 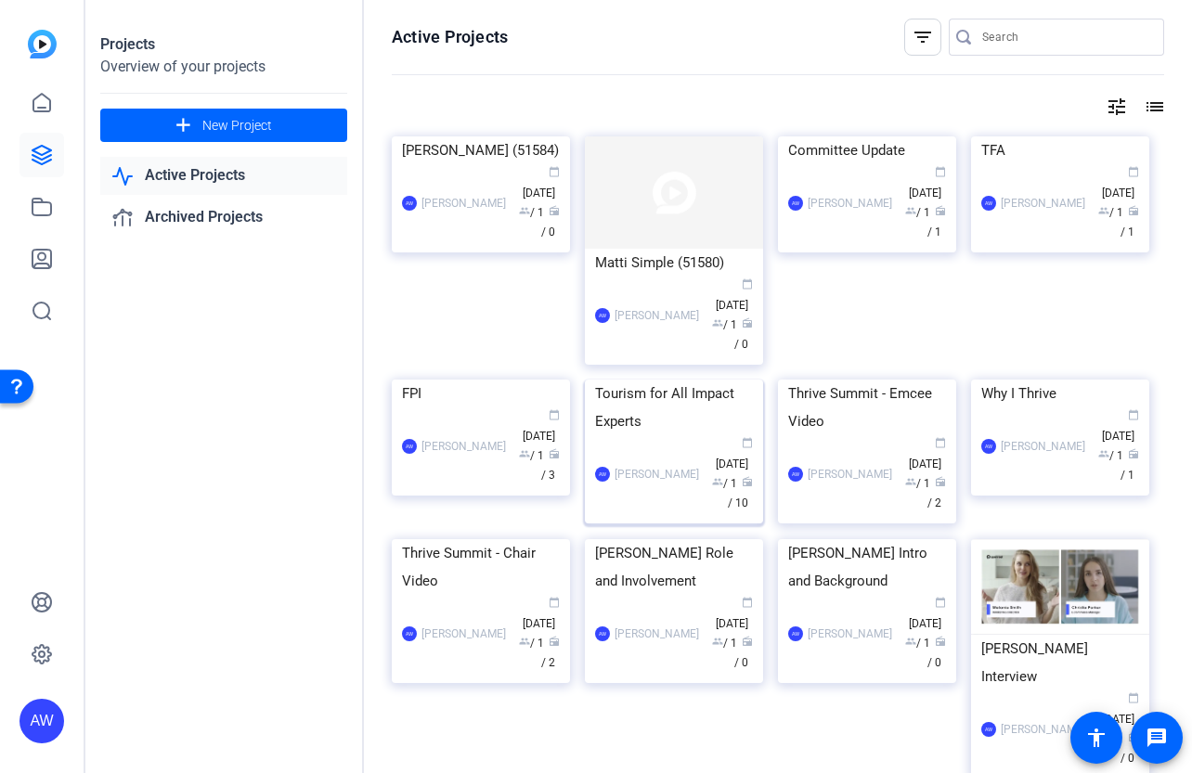 I want to click on a: Active Projects, so click(x=224, y=175).